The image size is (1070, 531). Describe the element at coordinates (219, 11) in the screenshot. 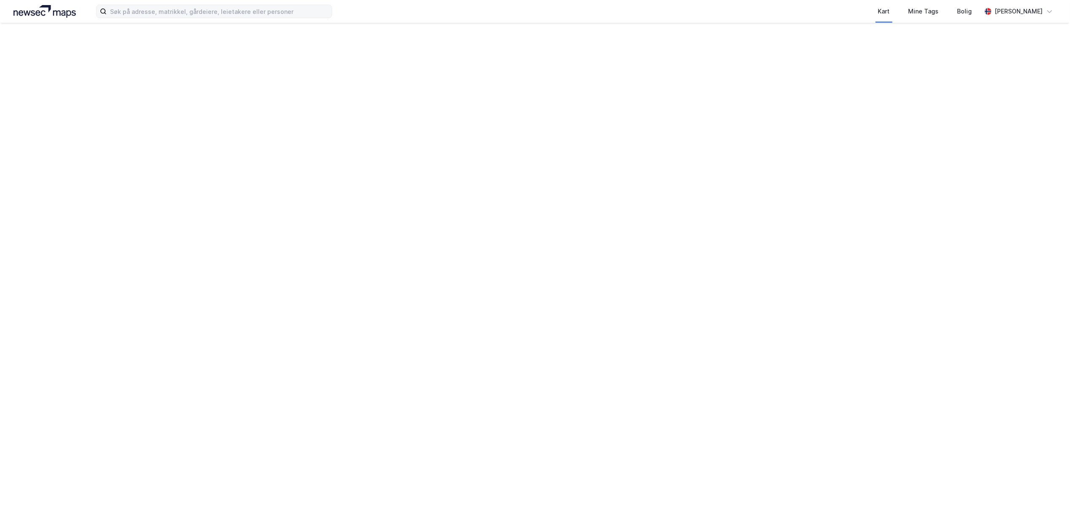

I see `input: Søk på adresse, matrikkel, gårdeiere, leietakere eller personer` at that location.